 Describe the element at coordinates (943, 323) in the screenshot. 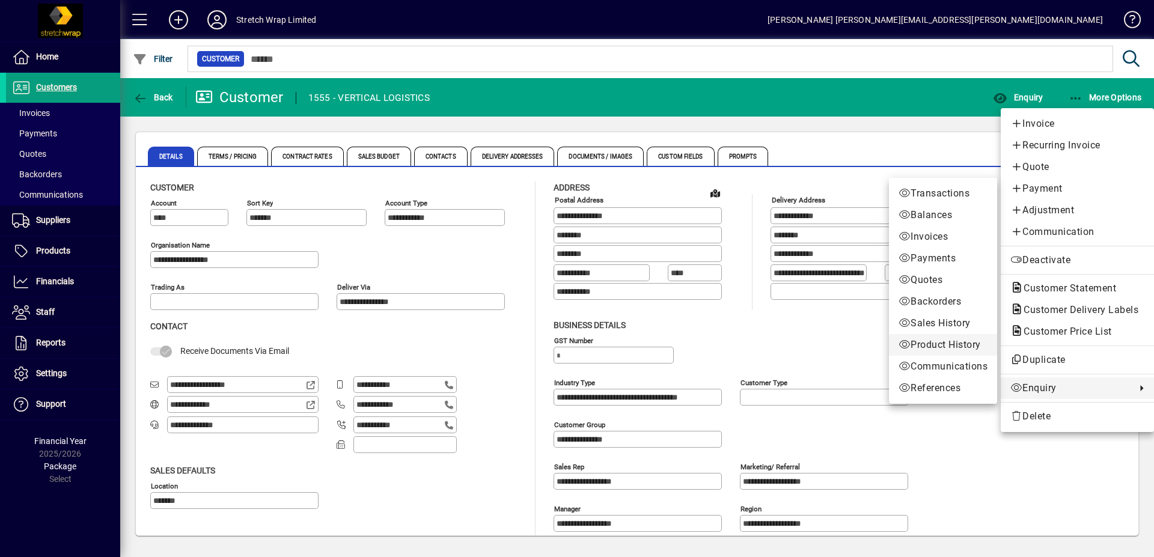

I see `span: Sales History` at that location.